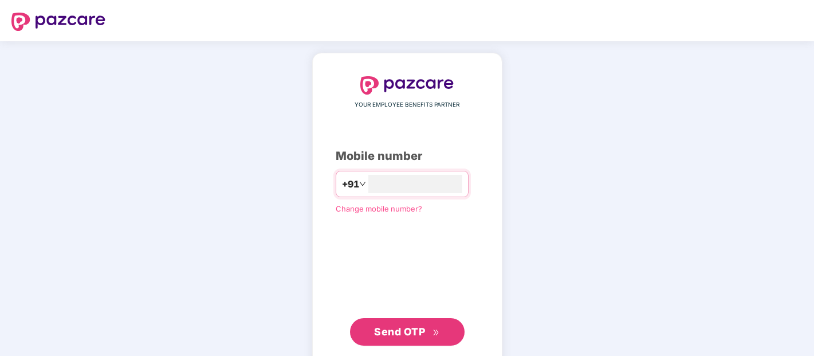  What do you see at coordinates (351, 184) in the screenshot?
I see `span: +91` at bounding box center [351, 184].